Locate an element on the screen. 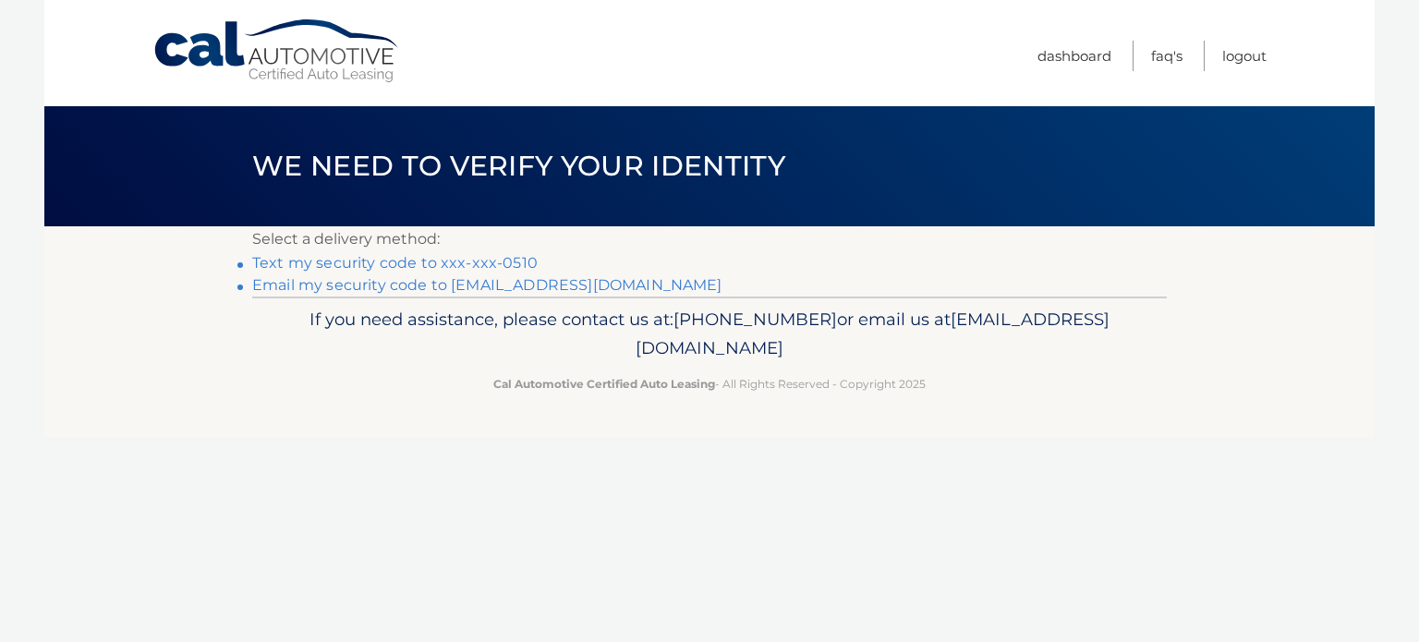 This screenshot has width=1419, height=642. strong: Cal Automotive Certified Auto Leasing is located at coordinates (604, 383).